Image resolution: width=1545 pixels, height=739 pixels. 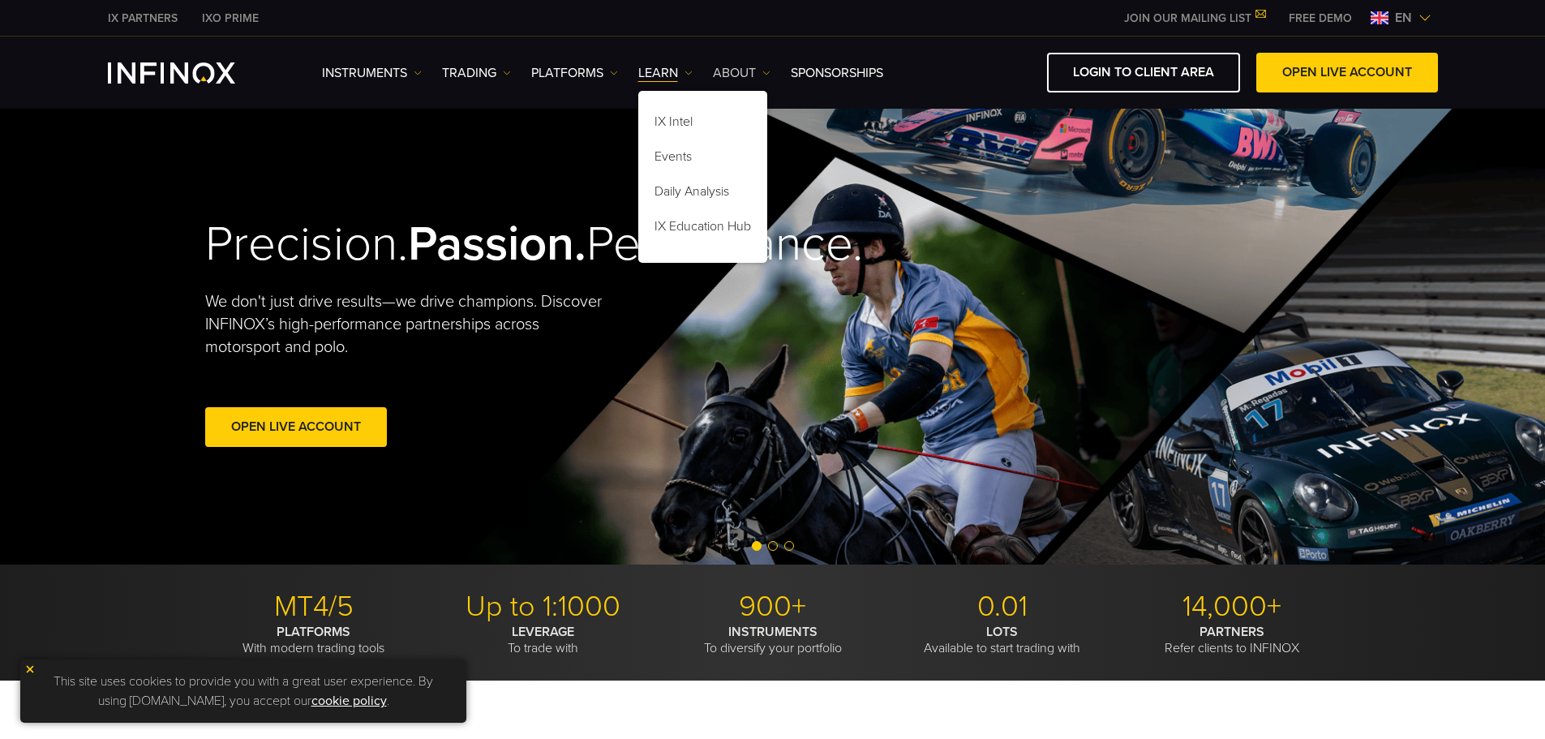 I want to click on a: ABOUT, so click(x=741, y=73).